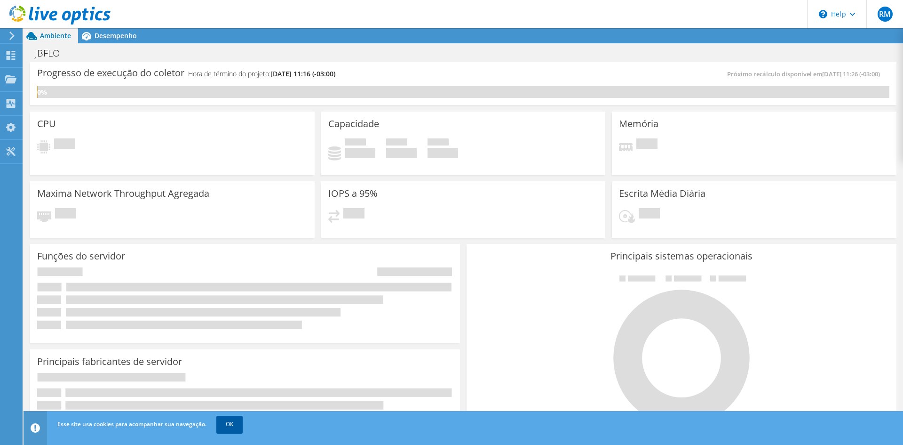  Describe the element at coordinates (230, 424) in the screenshot. I see `a: OK` at that location.